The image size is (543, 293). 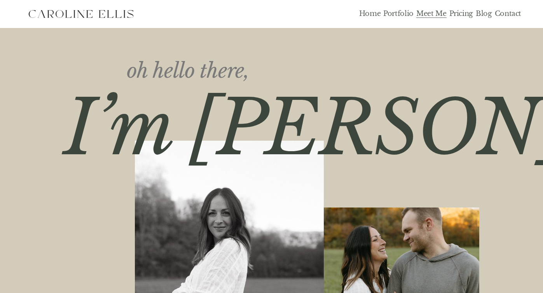 What do you see at coordinates (399, 14) in the screenshot?
I see `a: Portfolio` at bounding box center [399, 14].